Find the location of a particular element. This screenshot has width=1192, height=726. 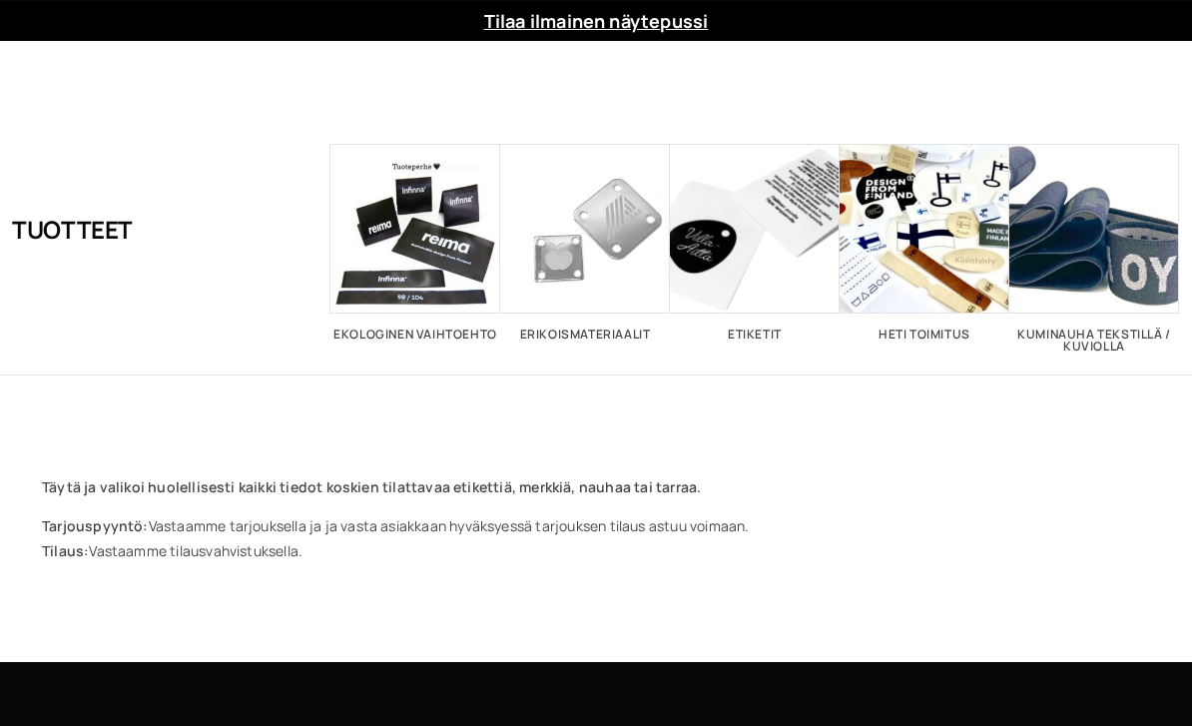

h2: Ekologinen vaihtoehto is located at coordinates (415, 335).